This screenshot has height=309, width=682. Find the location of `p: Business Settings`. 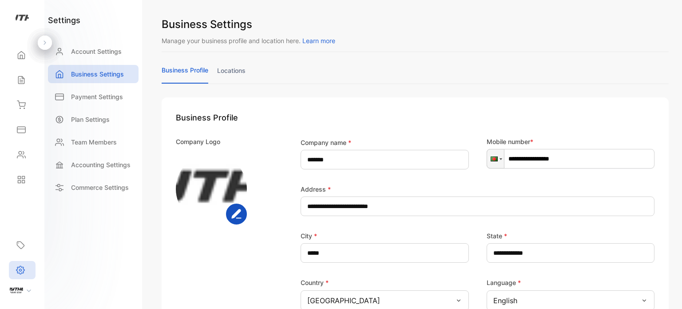

p: Business Settings is located at coordinates (97, 74).